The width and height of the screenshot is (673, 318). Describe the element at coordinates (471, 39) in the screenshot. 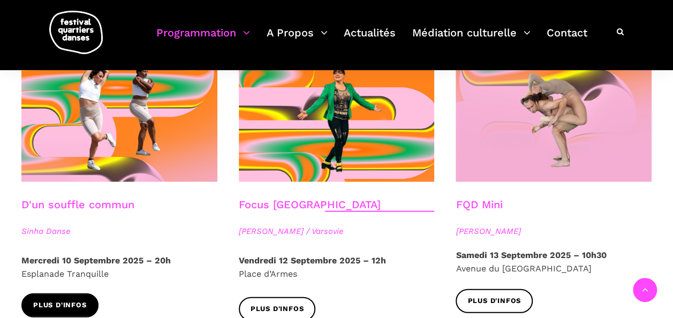

I see `a: Médiation culturelle` at that location.